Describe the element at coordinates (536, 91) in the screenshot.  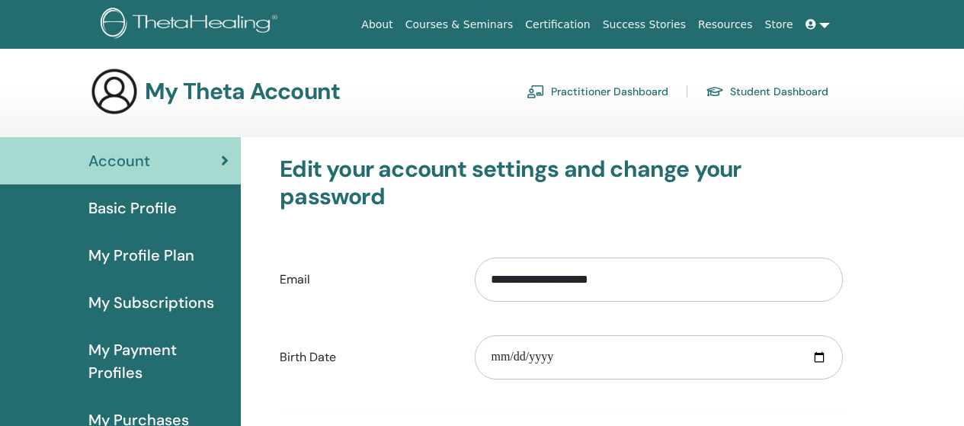
I see `img: chalkboard-teacher.svg` at that location.